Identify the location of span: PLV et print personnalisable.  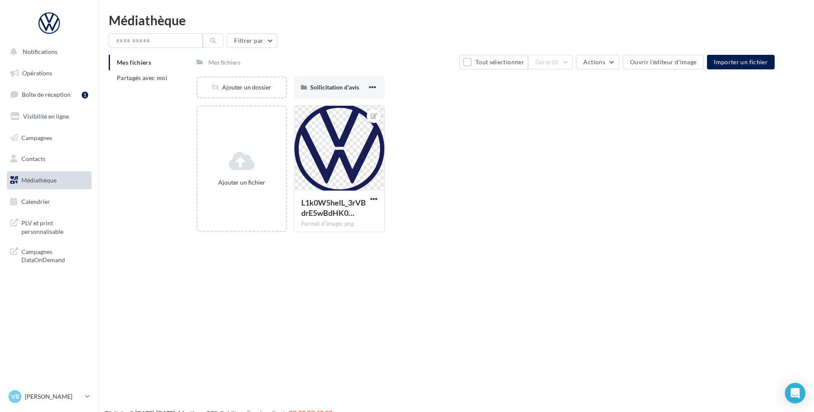
(55, 226).